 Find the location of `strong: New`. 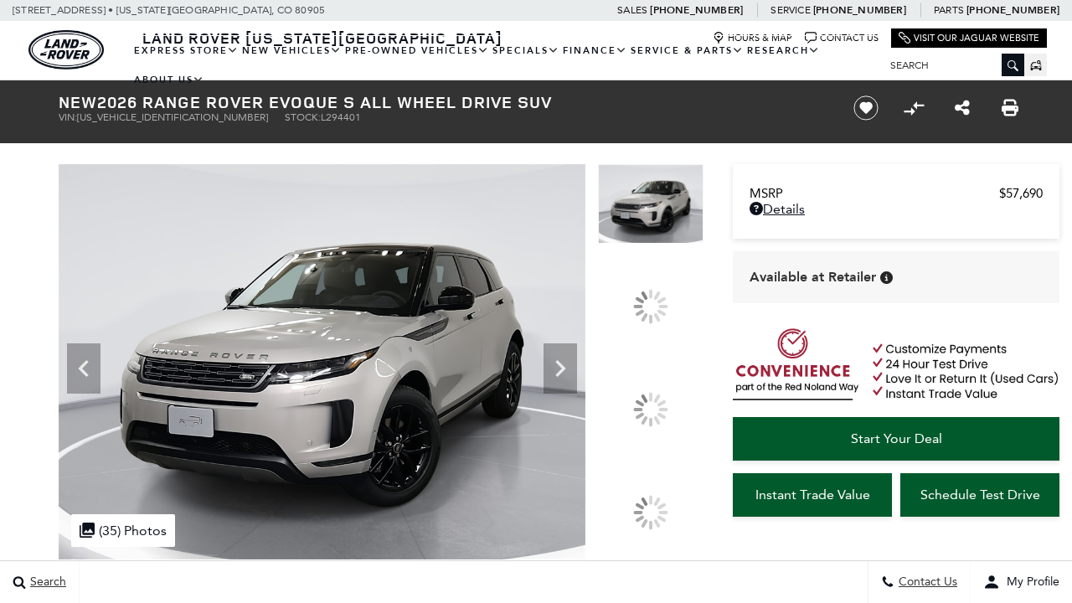

strong: New is located at coordinates (78, 101).